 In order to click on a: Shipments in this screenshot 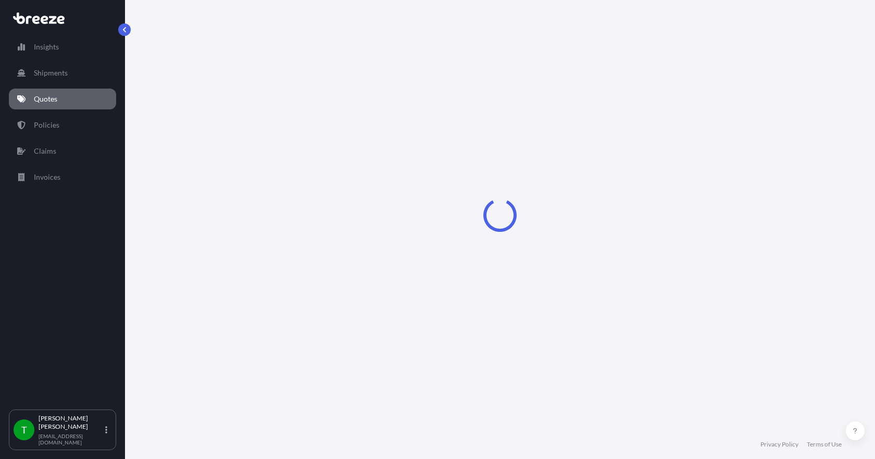, I will do `click(63, 73)`.